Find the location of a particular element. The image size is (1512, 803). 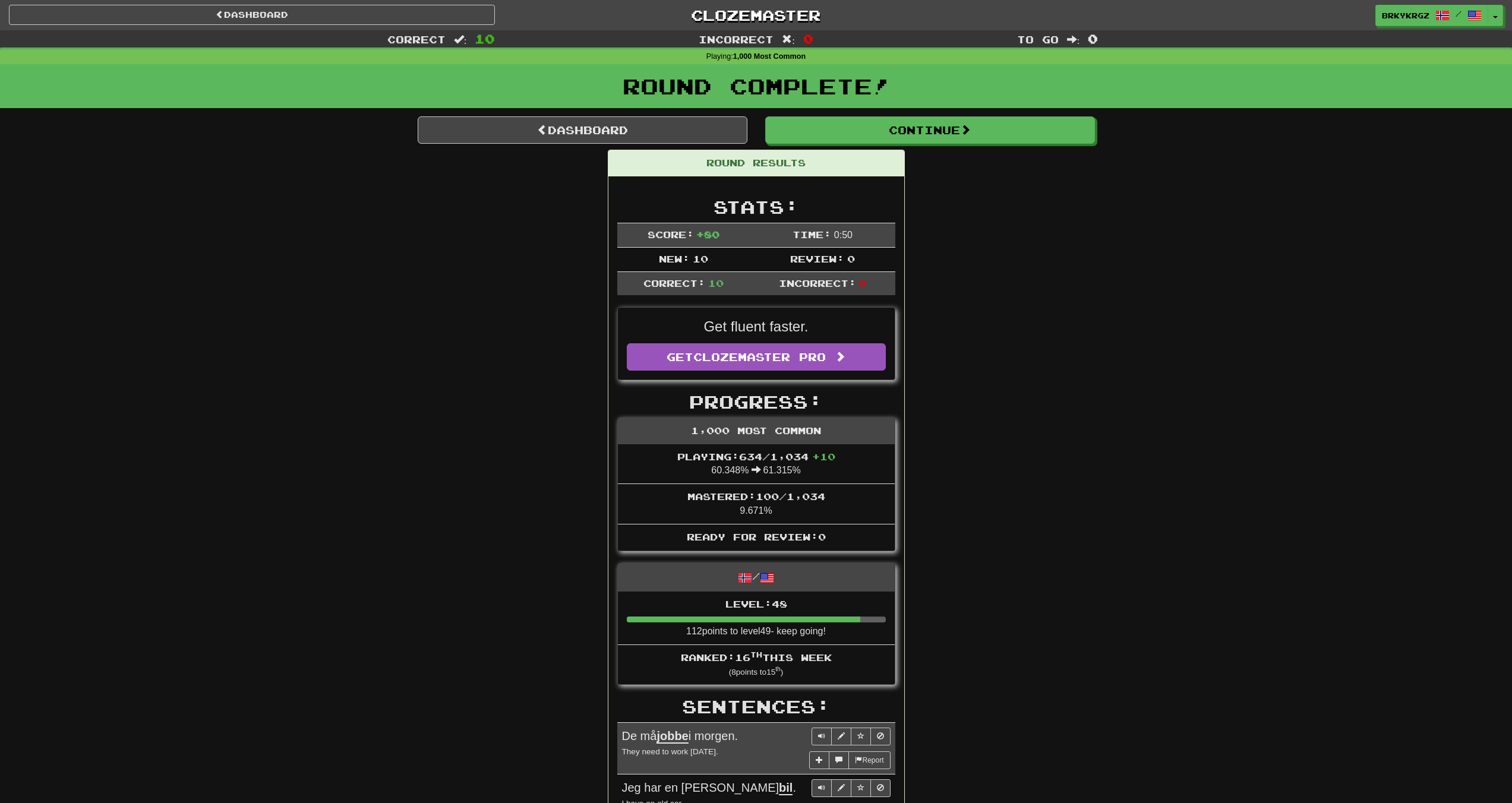

span: Mastered: 100 / 1,034 is located at coordinates (756, 496).